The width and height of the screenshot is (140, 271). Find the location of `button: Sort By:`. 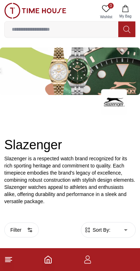

button: Sort By: is located at coordinates (97, 230).